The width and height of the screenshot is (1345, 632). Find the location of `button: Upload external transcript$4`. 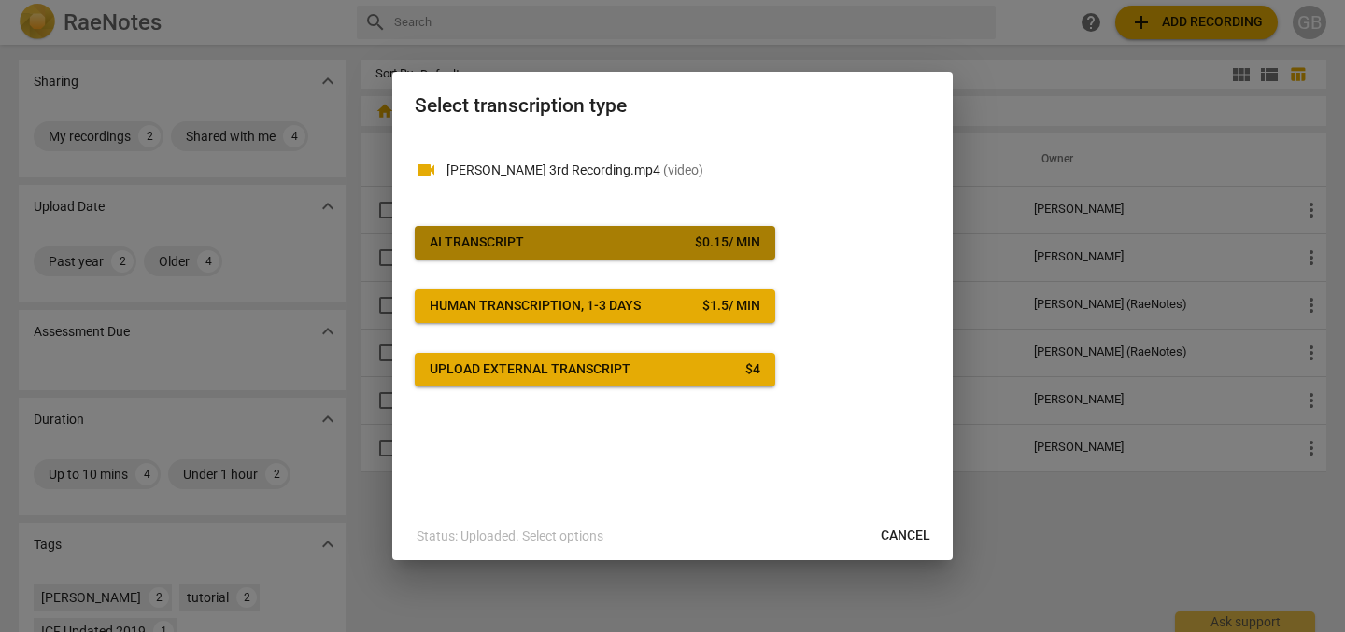

button: Upload external transcript$4 is located at coordinates (595, 370).